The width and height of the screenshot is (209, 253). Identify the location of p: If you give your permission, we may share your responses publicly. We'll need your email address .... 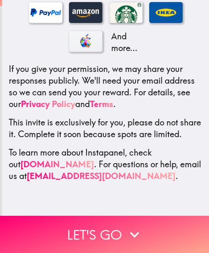
(105, 86).